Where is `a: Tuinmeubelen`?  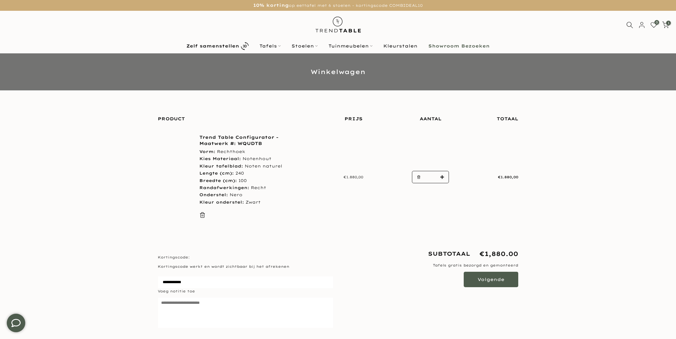 a: Tuinmeubelen is located at coordinates (351, 46).